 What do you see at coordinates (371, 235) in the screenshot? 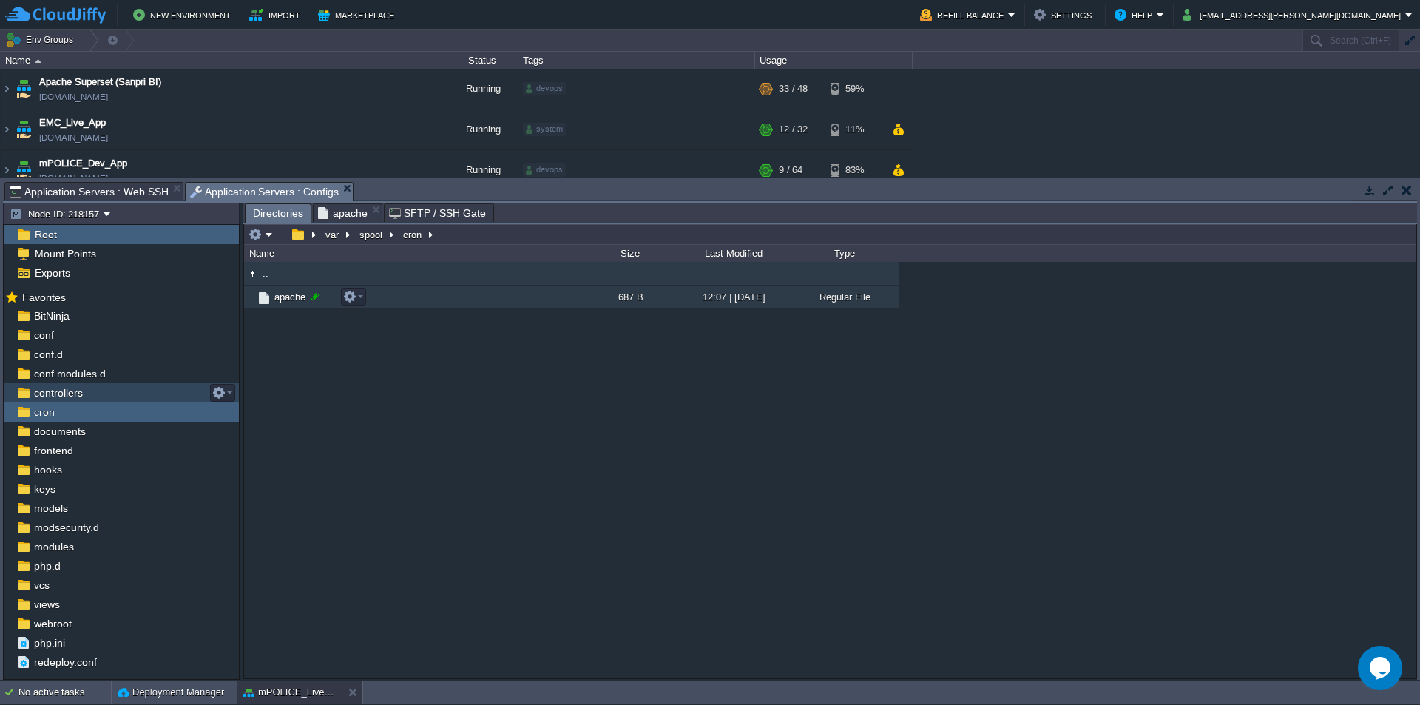
I see `button: spool` at bounding box center [371, 235].